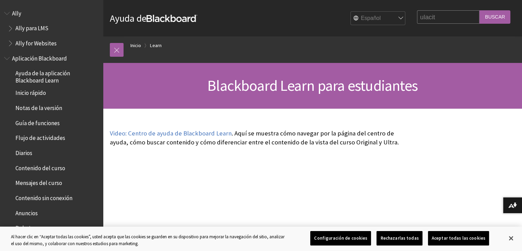  What do you see at coordinates (32, 27) in the screenshot?
I see `span: Ally para LMS` at bounding box center [32, 27].